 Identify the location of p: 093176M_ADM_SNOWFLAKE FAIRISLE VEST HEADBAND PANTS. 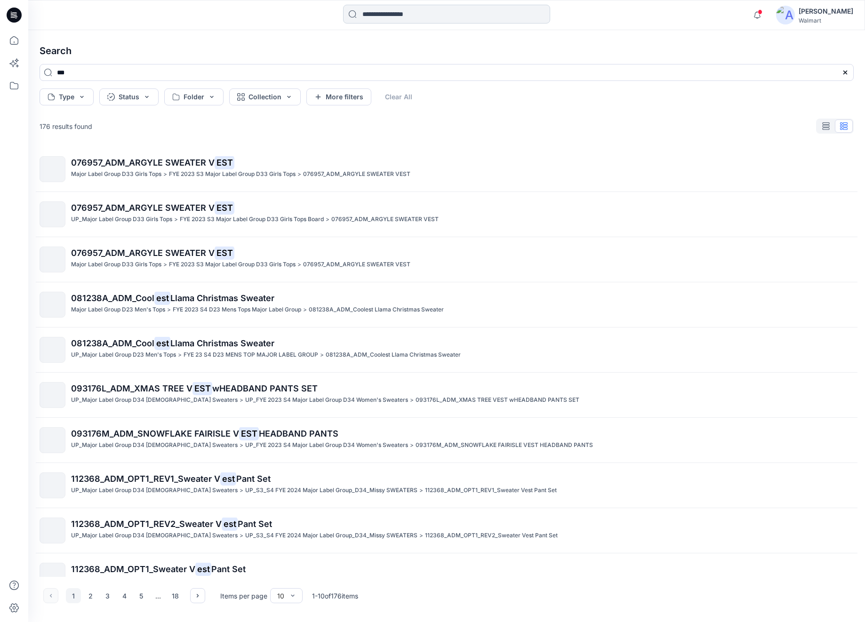
(504, 445).